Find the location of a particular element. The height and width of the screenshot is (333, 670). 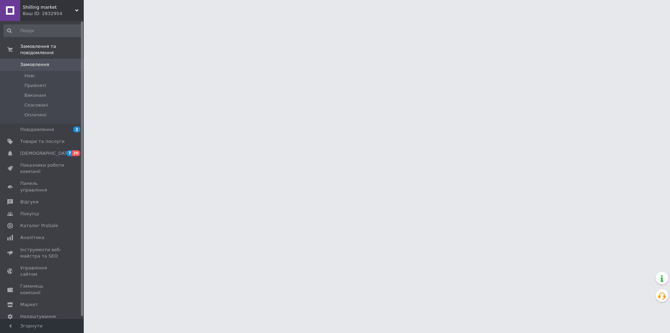

span: Каталог ProSale is located at coordinates (39, 225).